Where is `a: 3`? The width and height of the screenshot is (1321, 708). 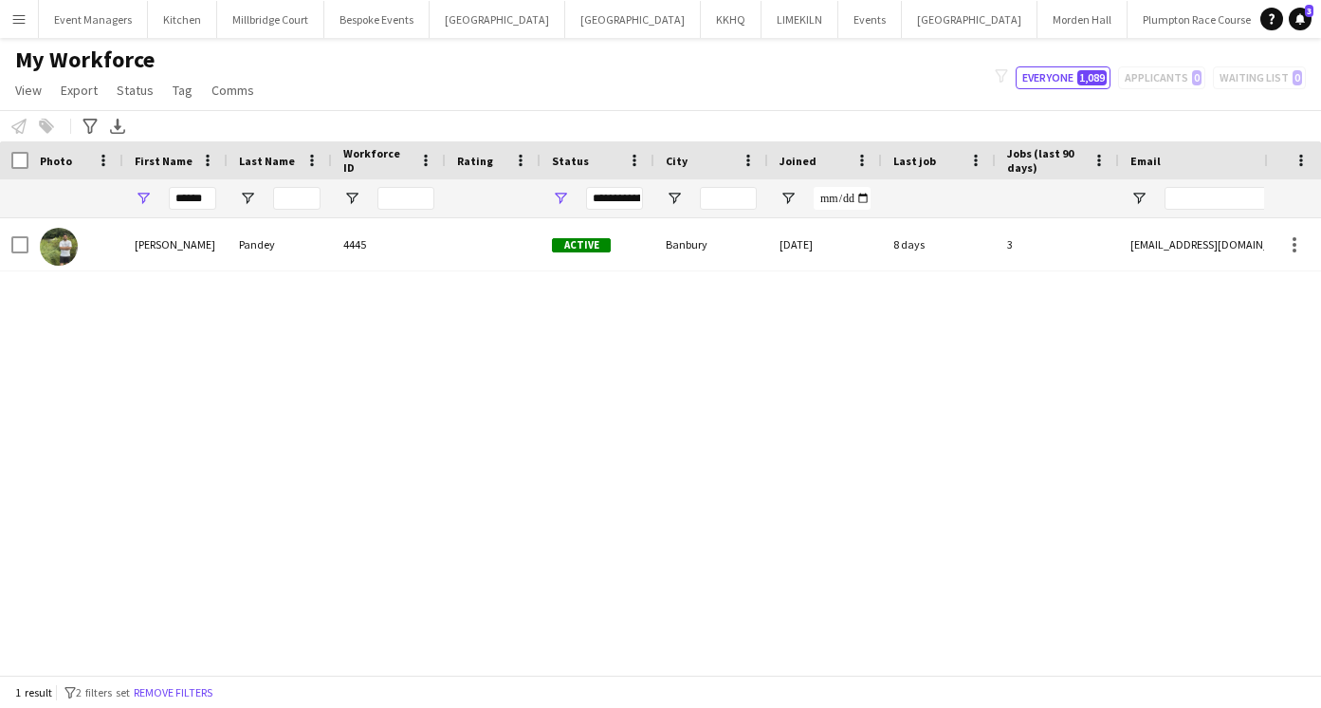 a: 3 is located at coordinates (1301, 19).